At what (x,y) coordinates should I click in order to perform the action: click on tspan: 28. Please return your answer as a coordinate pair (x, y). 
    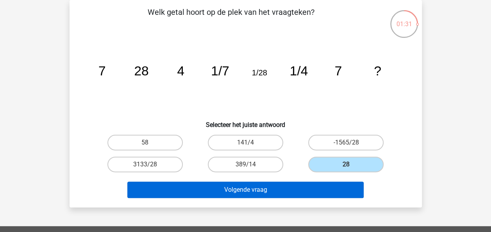
    Looking at the image, I should click on (141, 71).